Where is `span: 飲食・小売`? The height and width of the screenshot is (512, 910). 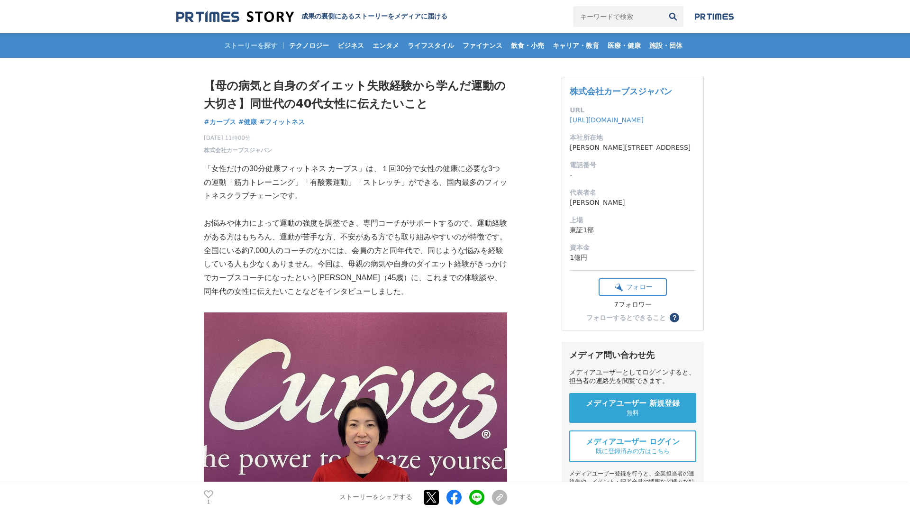 span: 飲食・小売 is located at coordinates (528, 46).